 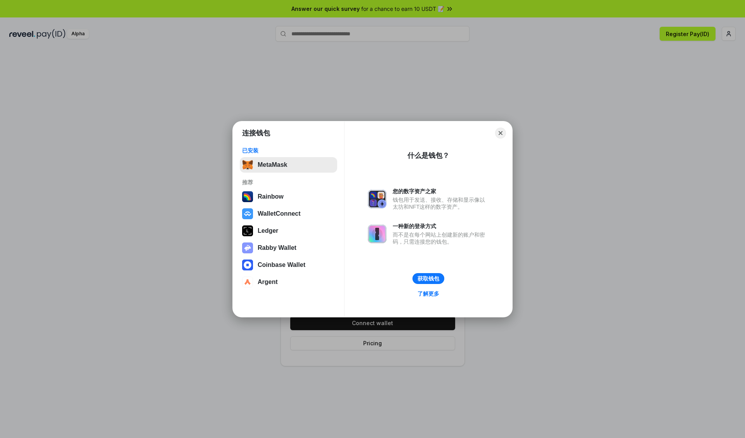 What do you see at coordinates (272, 165) in the screenshot?
I see `div: MetaMask` at bounding box center [272, 165].